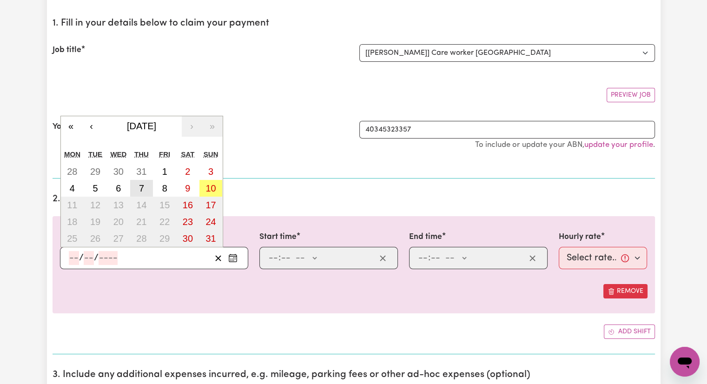 The image size is (707, 384). Describe the element at coordinates (211, 205) in the screenshot. I see `button: August 17, 2025` at that location.